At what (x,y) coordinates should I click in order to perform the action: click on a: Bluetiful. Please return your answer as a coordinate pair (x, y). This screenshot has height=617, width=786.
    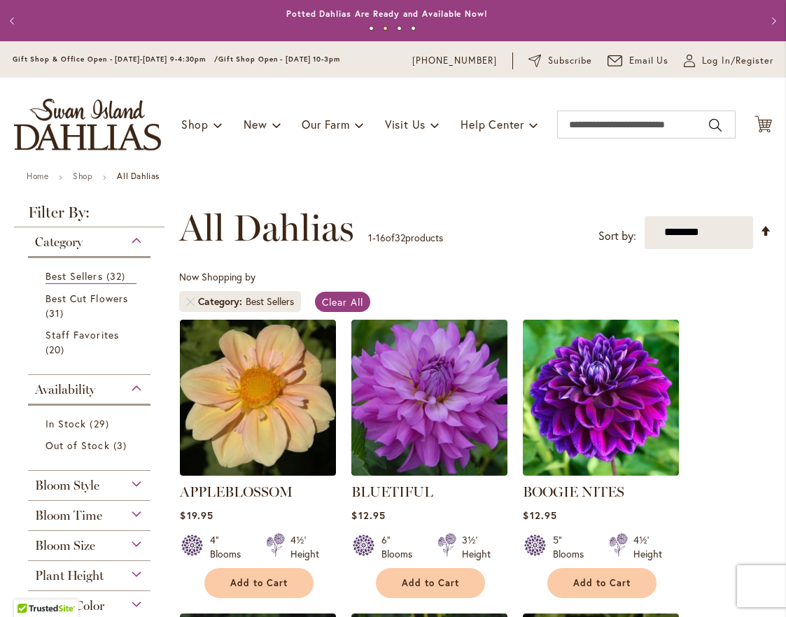
    Looking at the image, I should click on (429, 472).